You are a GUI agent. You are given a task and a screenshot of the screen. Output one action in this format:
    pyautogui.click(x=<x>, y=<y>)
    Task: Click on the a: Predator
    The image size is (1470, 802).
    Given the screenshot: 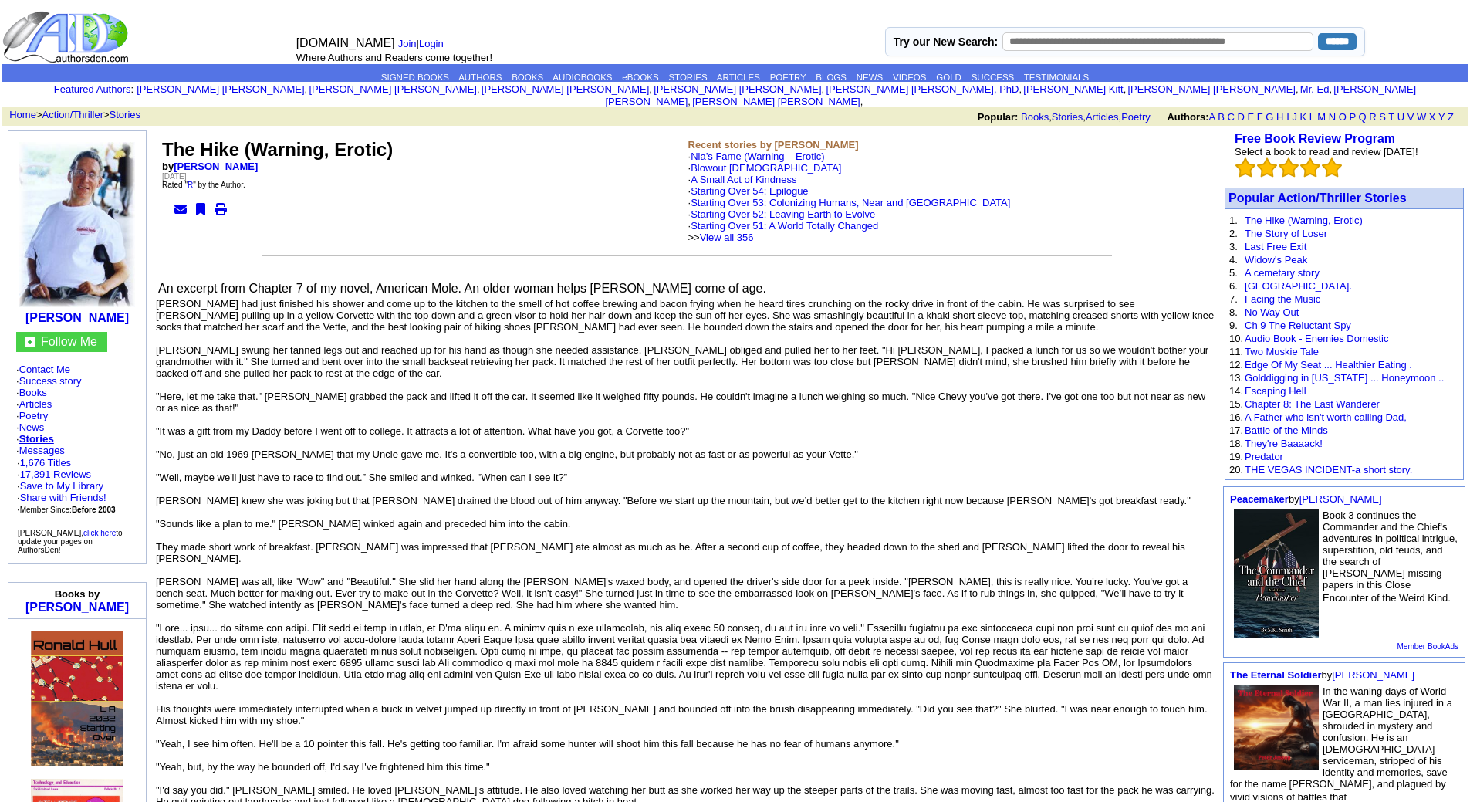 What is the action you would take?
    pyautogui.click(x=1264, y=456)
    